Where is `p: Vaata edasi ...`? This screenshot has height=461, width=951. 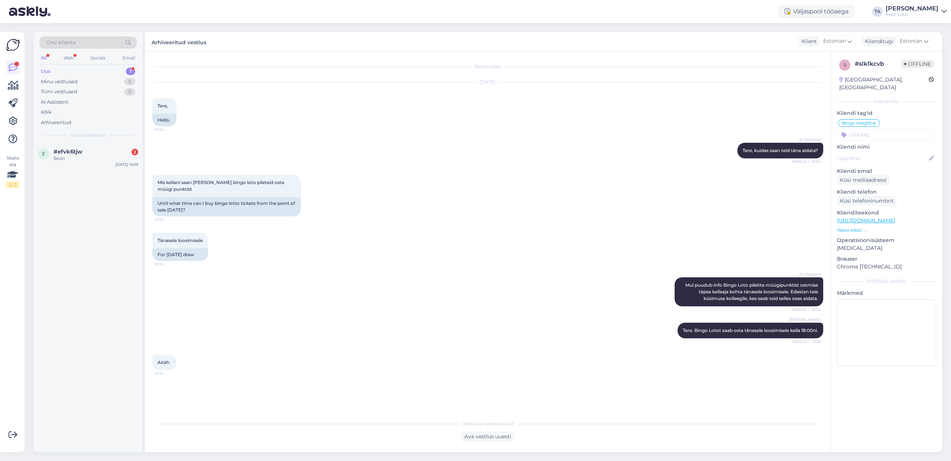
p: Vaata edasi ... is located at coordinates (886, 230).